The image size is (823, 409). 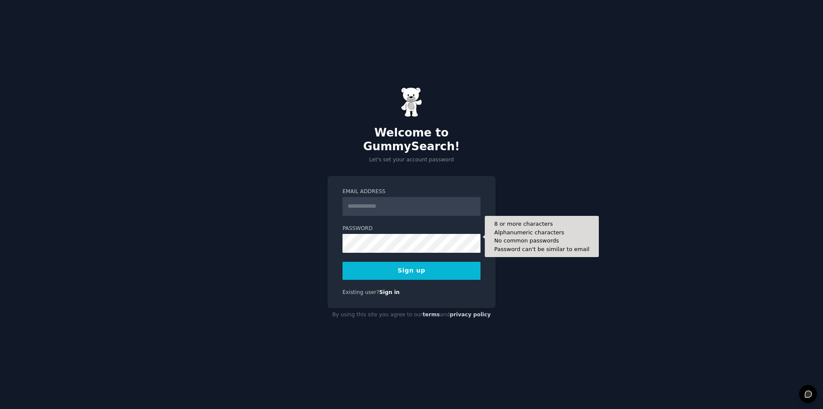 I want to click on div: By using this site you agree to our and, so click(x=412, y=315).